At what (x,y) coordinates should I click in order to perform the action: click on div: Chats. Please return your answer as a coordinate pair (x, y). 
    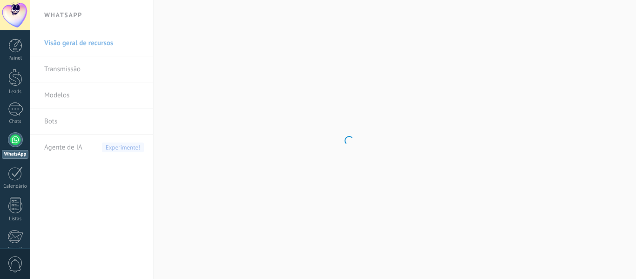
    Looking at the image, I should click on (15, 122).